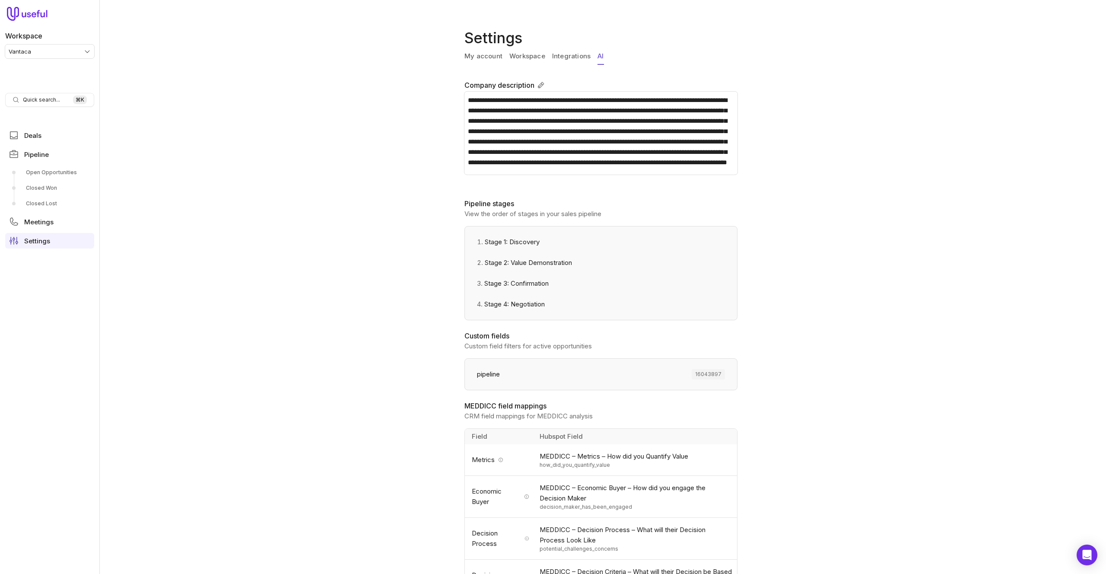 The width and height of the screenshot is (1106, 574). Describe the element at coordinates (50, 222) in the screenshot. I see `a: Meetings` at that location.